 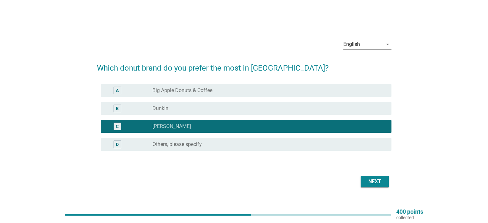 I want to click on div: English, so click(x=351, y=44).